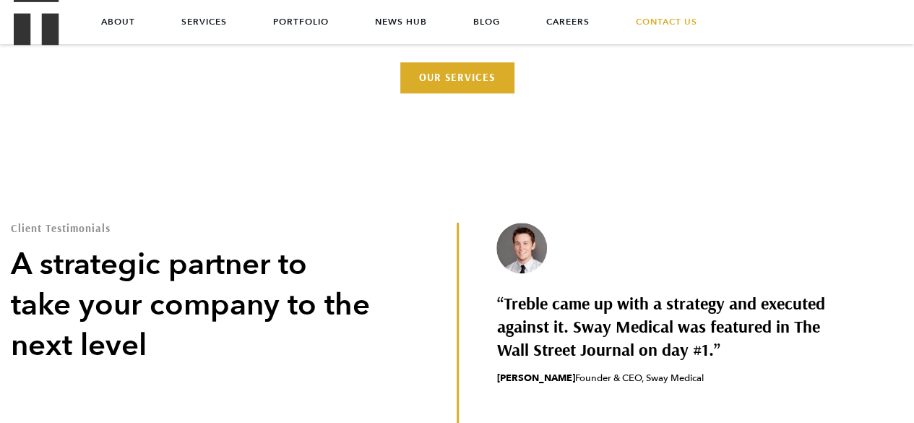 This screenshot has width=914, height=423. Describe the element at coordinates (661, 378) in the screenshot. I see `span: Founder & CEO, Sway Medical` at that location.